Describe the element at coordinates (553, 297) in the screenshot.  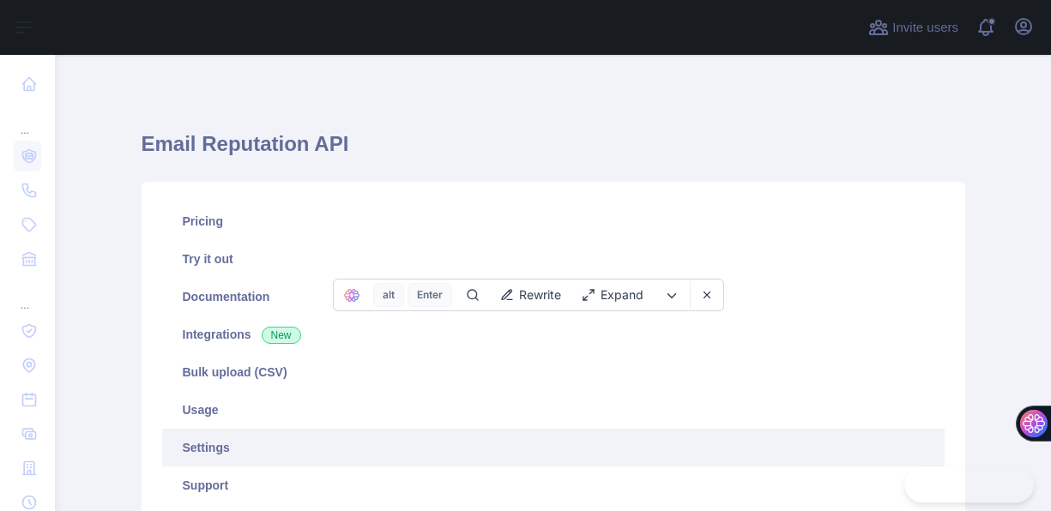
I see `a: Documentation` at that location.